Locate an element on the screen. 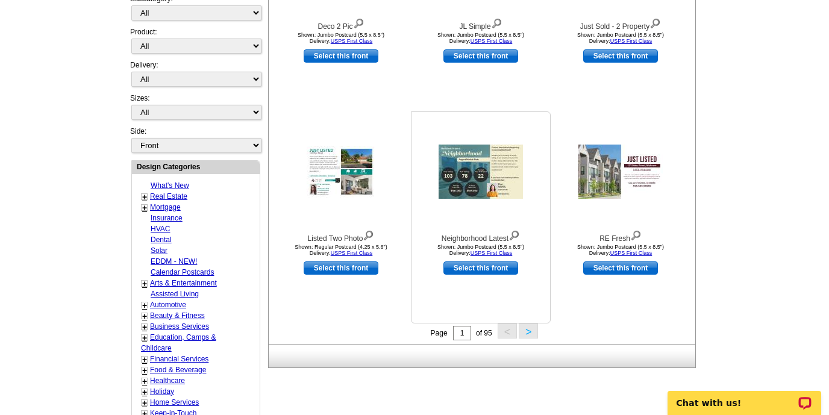 The height and width of the screenshot is (415, 829). div: Sizes: is located at coordinates (195, 109).